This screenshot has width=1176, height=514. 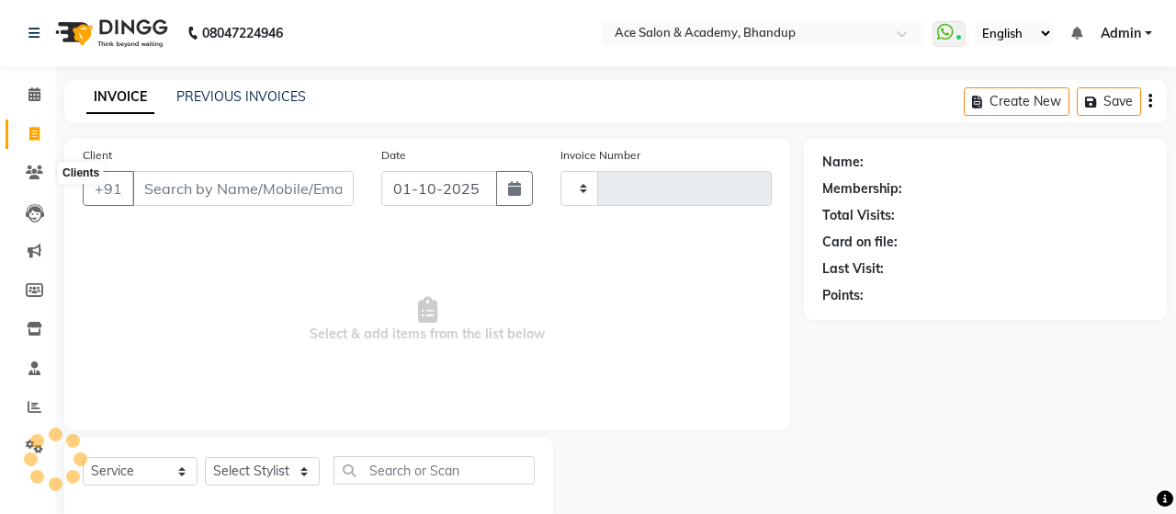 What do you see at coordinates (434, 470) in the screenshot?
I see `input: Search or Scan` at bounding box center [434, 470].